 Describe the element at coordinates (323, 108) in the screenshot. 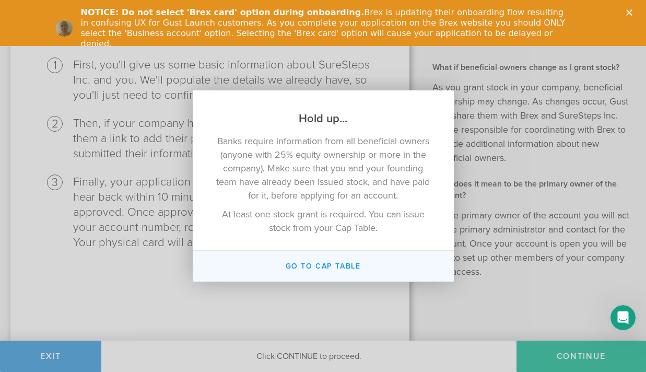

I see `h2: Hold up...` at that location.